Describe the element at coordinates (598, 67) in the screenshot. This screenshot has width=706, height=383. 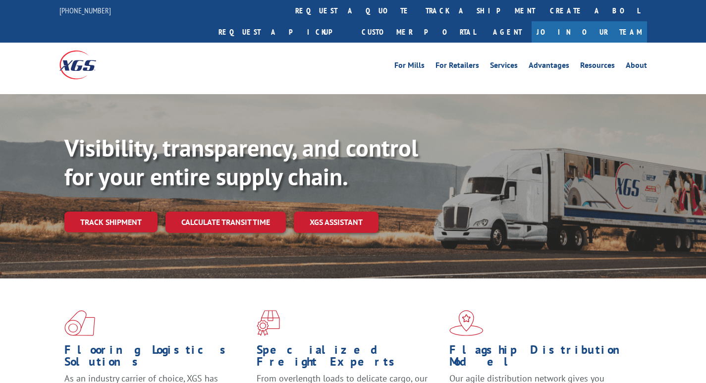
I see `a: Resources` at that location.